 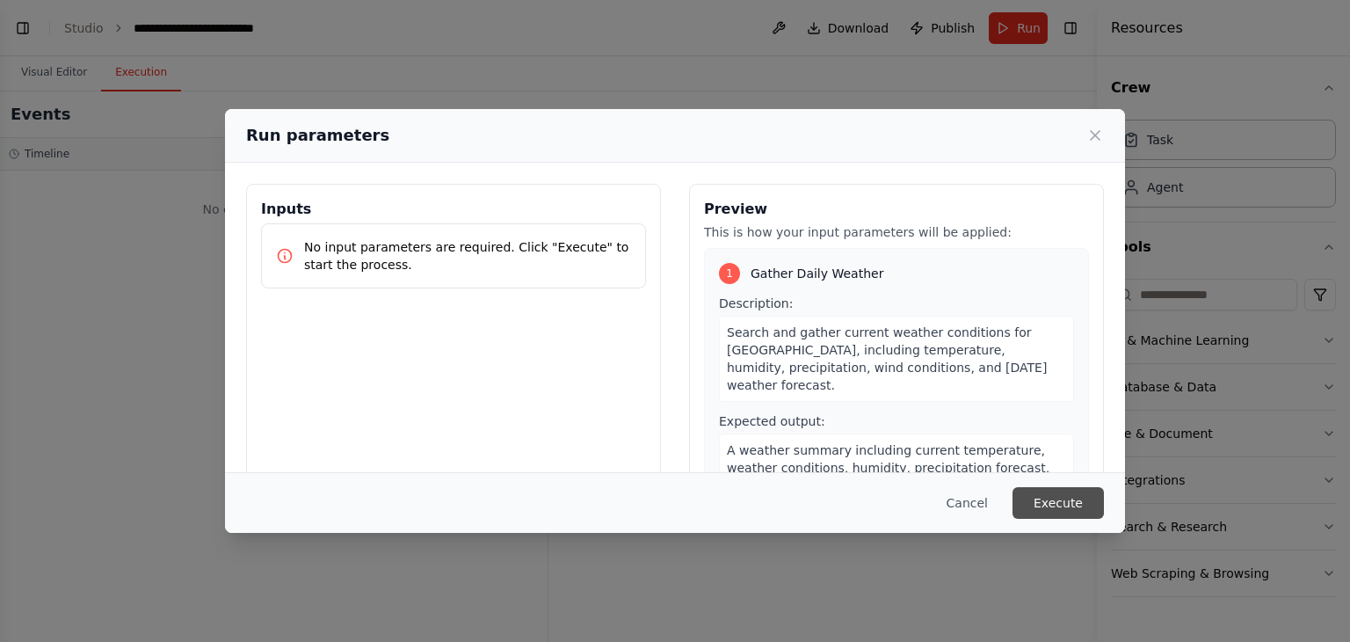 I want to click on p: This is how your input parameters will be applied:, so click(x=897, y=232).